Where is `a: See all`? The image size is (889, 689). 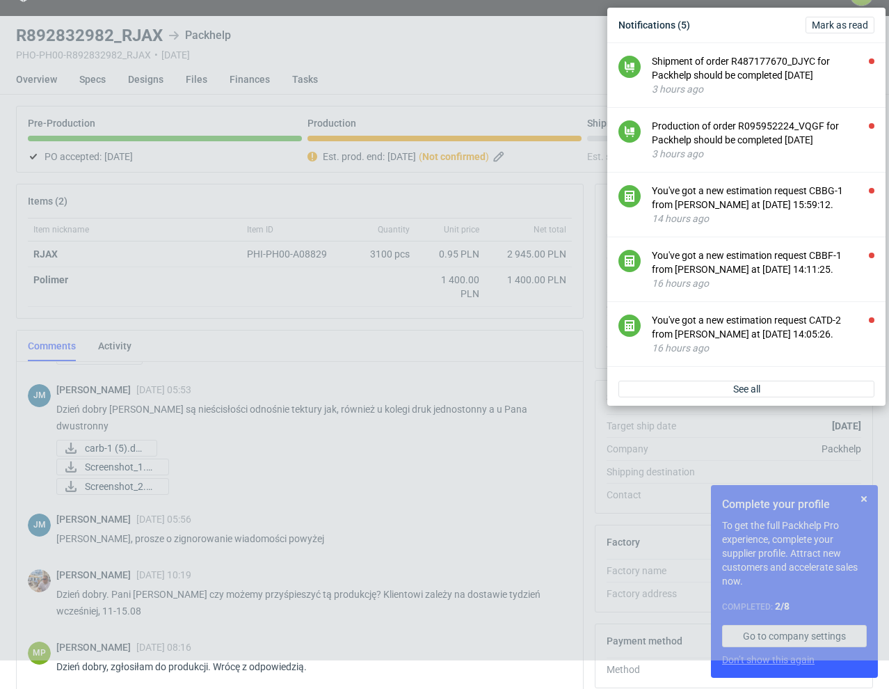
a: See all is located at coordinates (746, 389).